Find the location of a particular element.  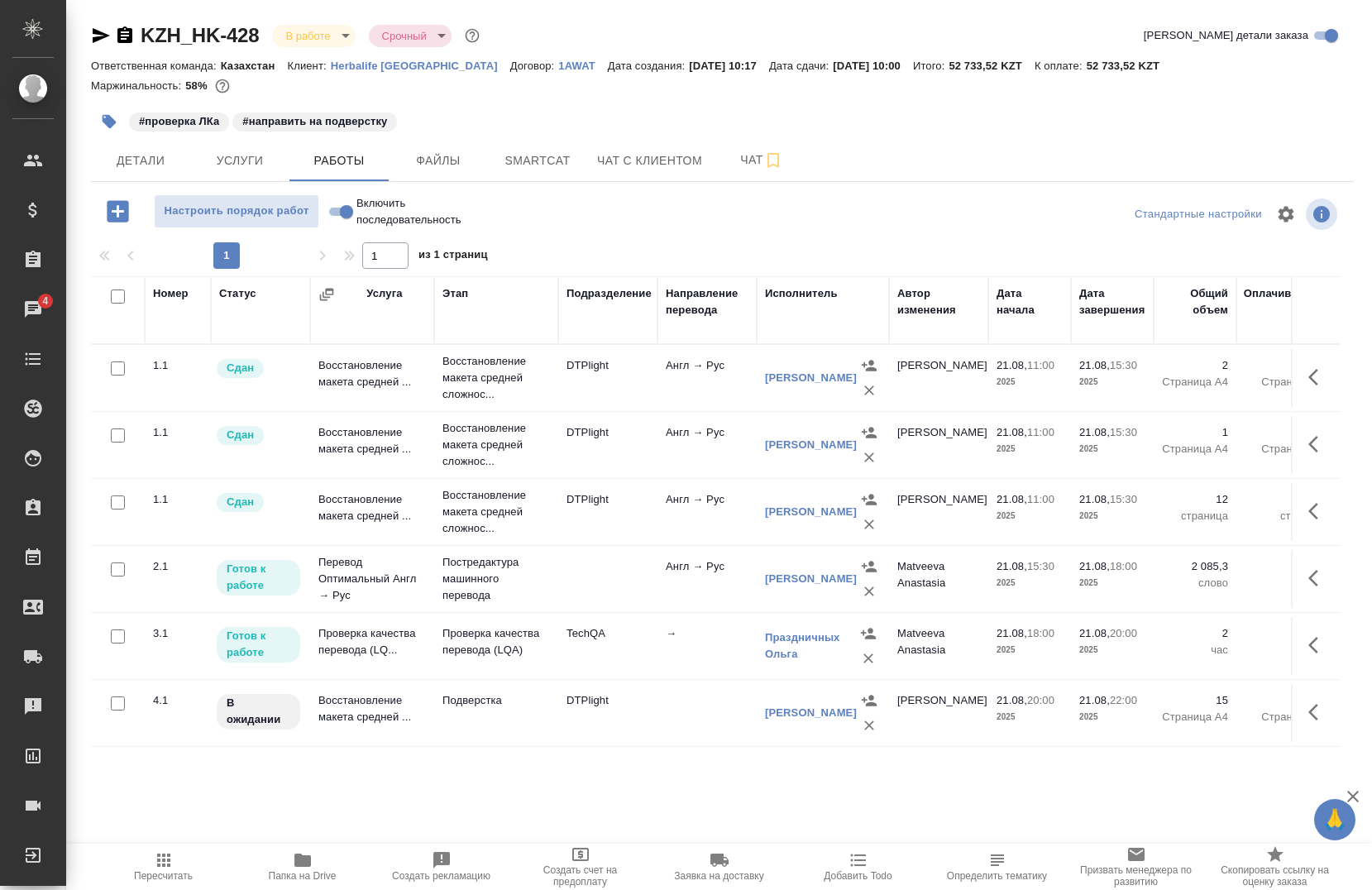

svg: Подписаться is located at coordinates (773, 161).